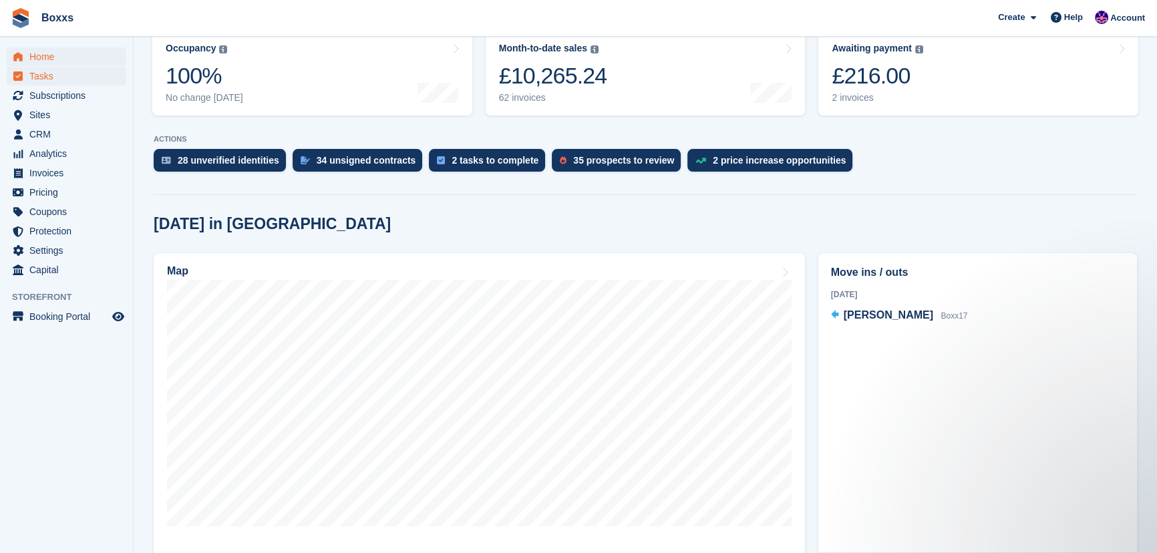 The width and height of the screenshot is (1157, 553). I want to click on div: 34 unsigned contracts, so click(366, 160).